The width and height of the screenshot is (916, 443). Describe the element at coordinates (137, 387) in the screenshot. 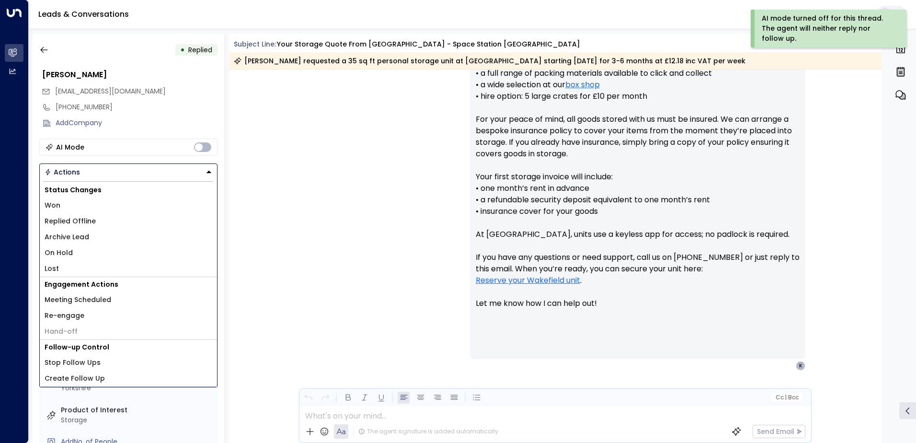

I see `div: Yorkshire` at that location.